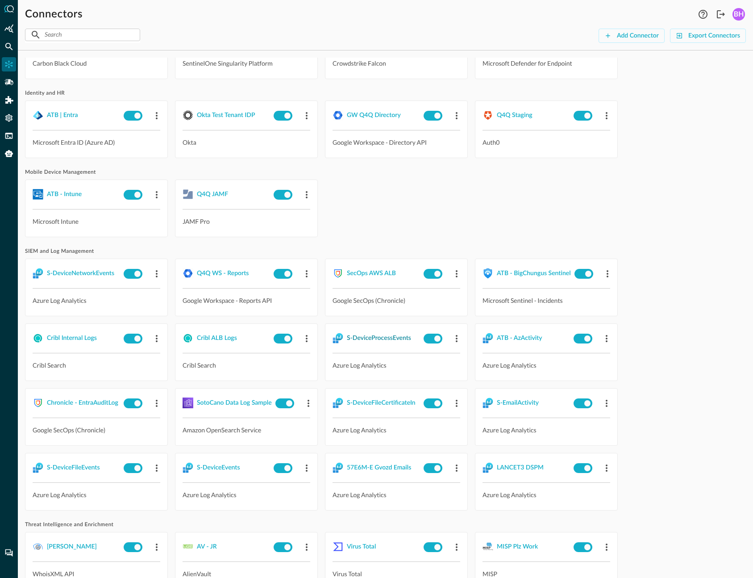 The image size is (753, 578). What do you see at coordinates (246, 142) in the screenshot?
I see `p: Okta` at bounding box center [246, 142].